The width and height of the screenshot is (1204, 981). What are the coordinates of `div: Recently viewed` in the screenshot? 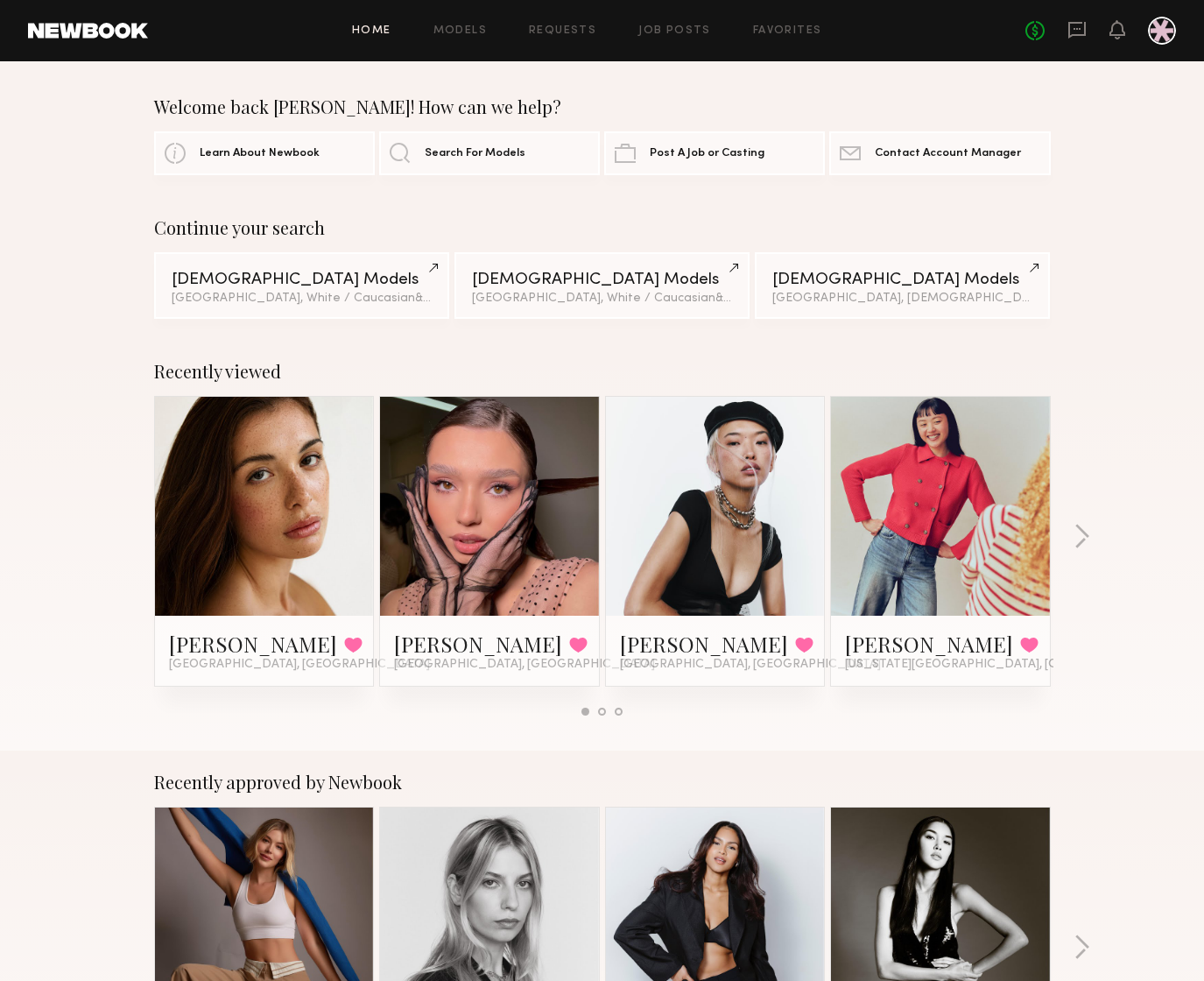 It's located at (602, 371).